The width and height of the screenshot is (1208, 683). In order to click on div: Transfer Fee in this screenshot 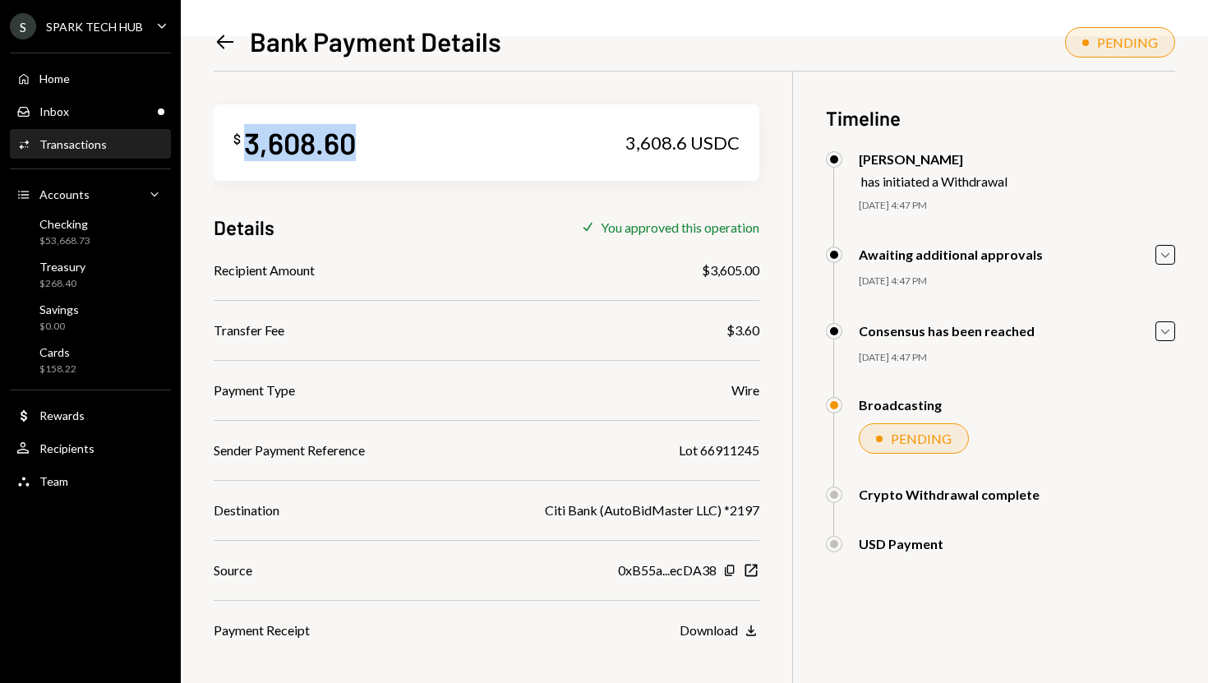, I will do `click(249, 330)`.